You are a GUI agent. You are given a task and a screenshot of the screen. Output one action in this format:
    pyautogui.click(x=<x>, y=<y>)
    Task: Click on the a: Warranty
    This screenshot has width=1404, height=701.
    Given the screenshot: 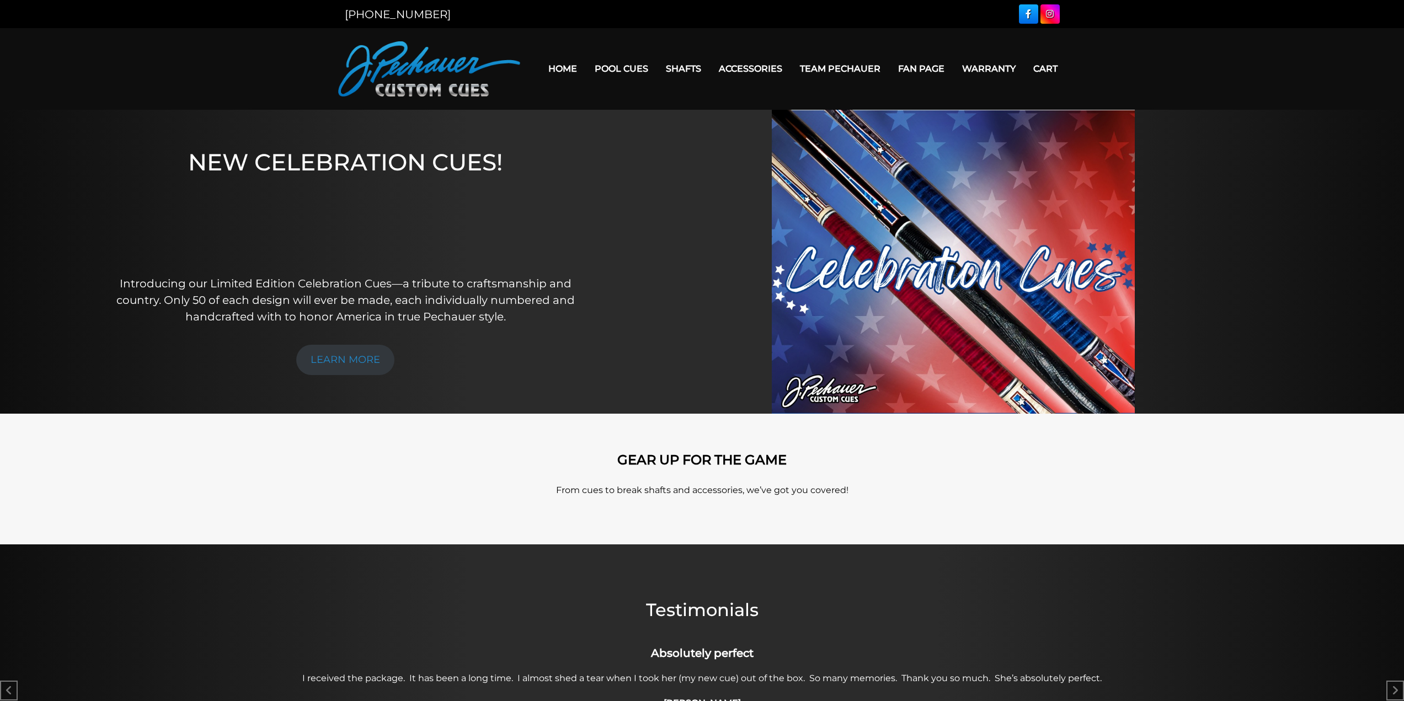 What is the action you would take?
    pyautogui.click(x=989, y=68)
    